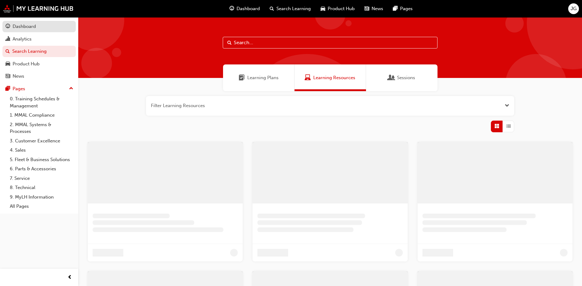 The image size is (582, 286). Describe the element at coordinates (377, 9) in the screenshot. I see `span: News` at that location.